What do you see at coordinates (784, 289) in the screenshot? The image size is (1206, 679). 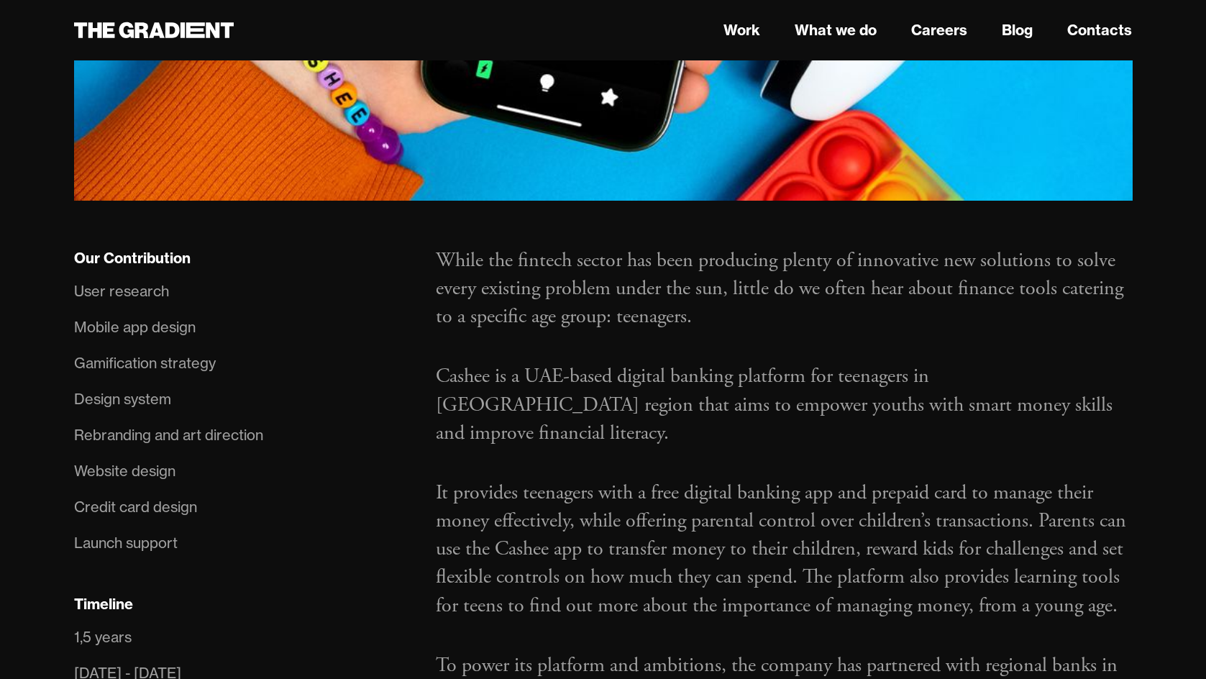 I see `p: While the fintech sector has been producing plenty of innovative new solutions to solve every exi...` at bounding box center [784, 289].